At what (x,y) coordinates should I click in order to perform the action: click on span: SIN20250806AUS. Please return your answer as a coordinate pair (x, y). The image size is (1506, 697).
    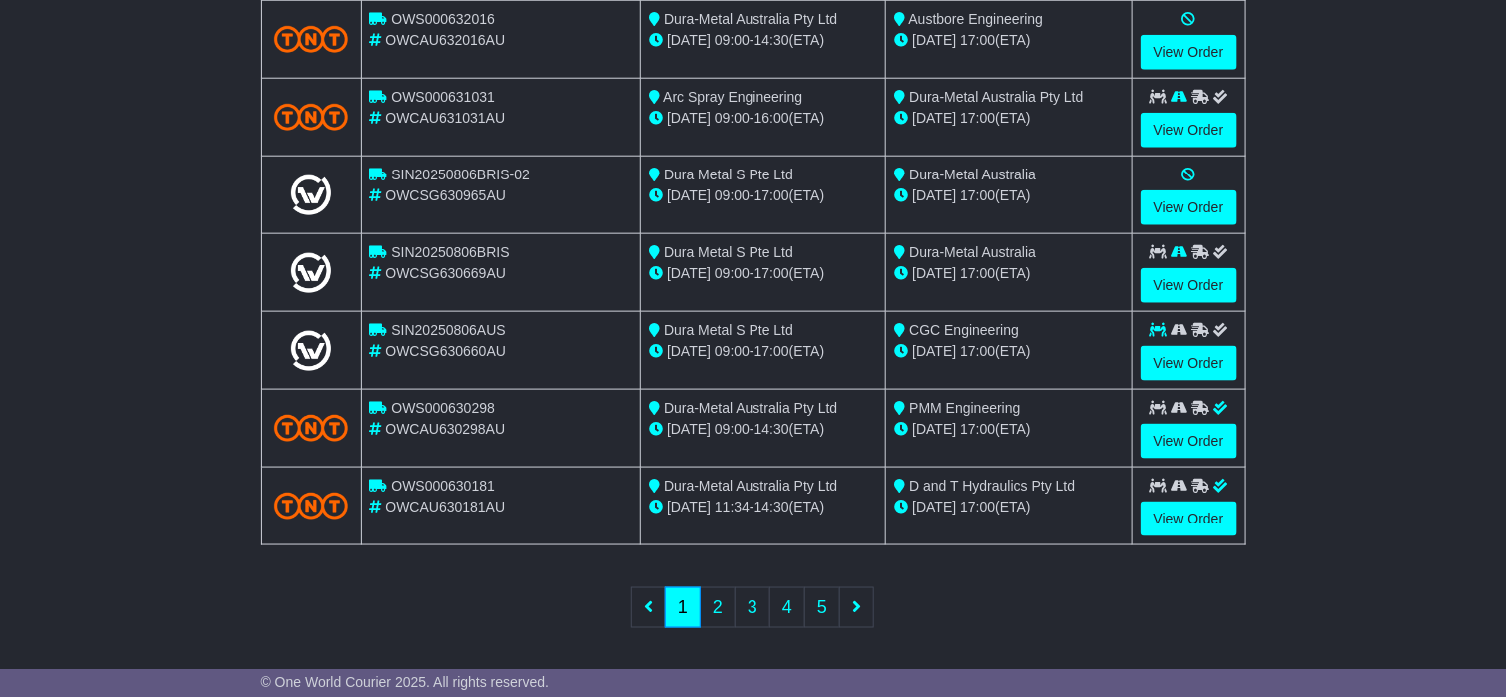
    Looking at the image, I should click on (448, 330).